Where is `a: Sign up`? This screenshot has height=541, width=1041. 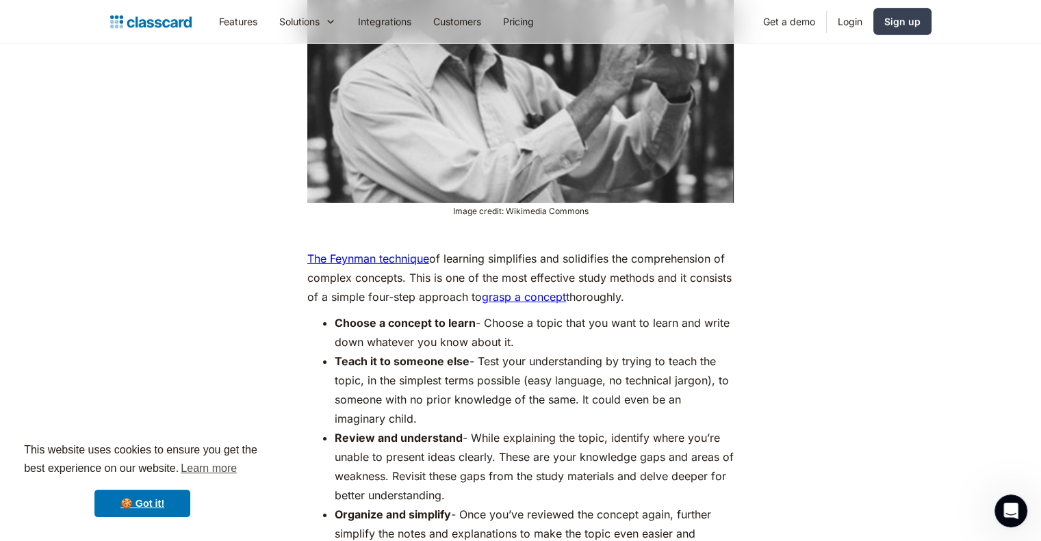
a: Sign up is located at coordinates (902, 21).